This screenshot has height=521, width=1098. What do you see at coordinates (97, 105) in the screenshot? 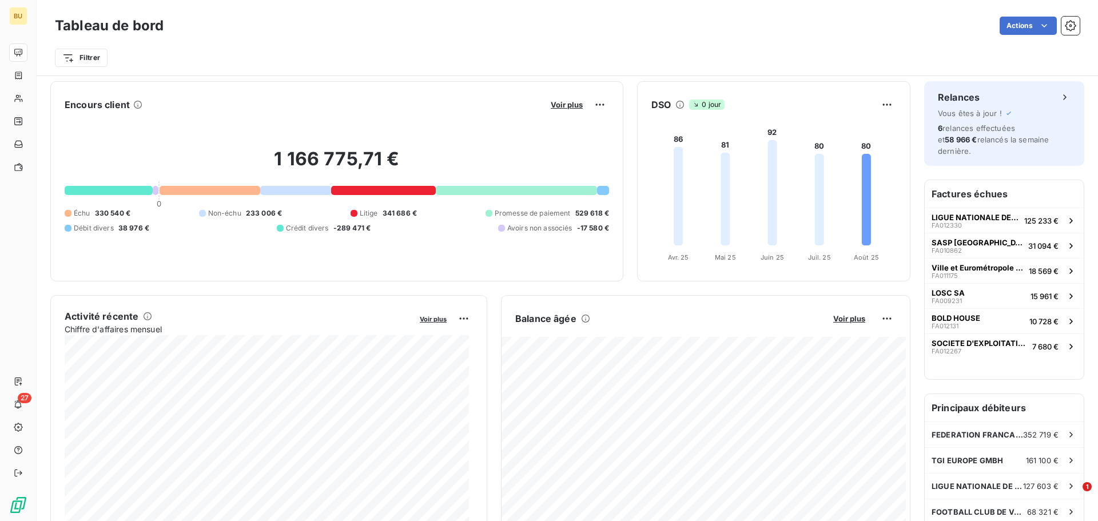
I see `h6: Encours client` at bounding box center [97, 105].